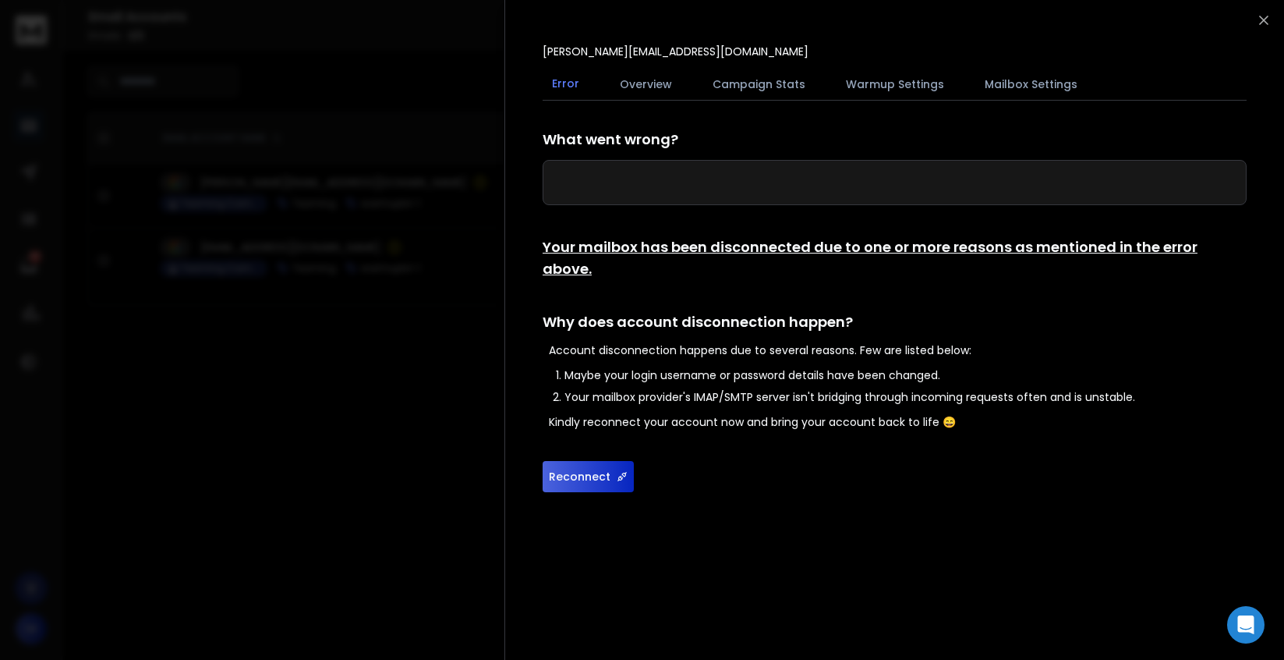 This screenshot has height=660, width=1284. What do you see at coordinates (895, 84) in the screenshot?
I see `button: Warmup Settings` at bounding box center [895, 84].